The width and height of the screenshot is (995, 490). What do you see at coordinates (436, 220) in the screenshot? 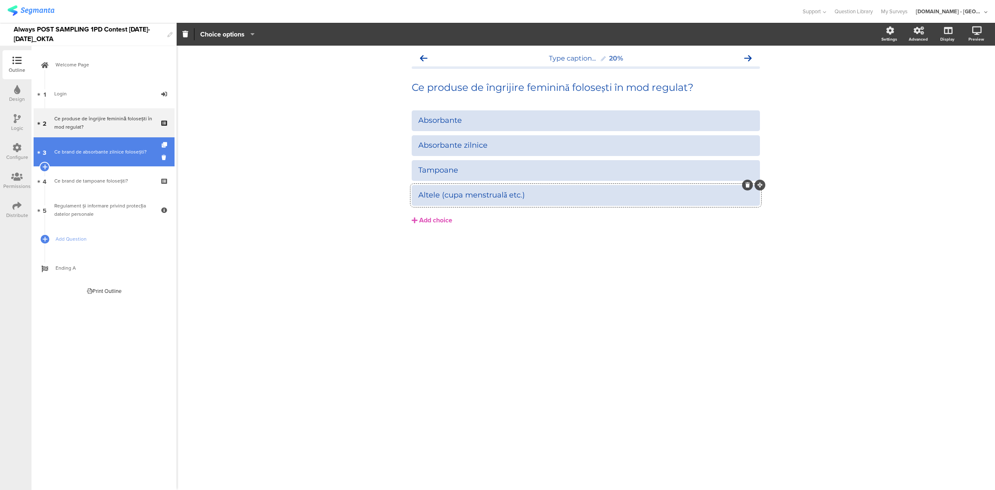
I see `div: Add choice` at bounding box center [436, 220].